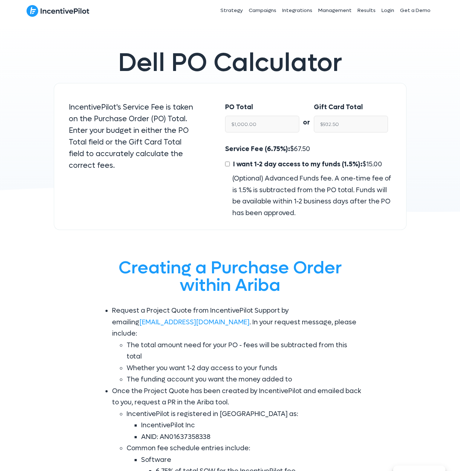  Describe the element at coordinates (252, 425) in the screenshot. I see `li: IncentivePilot Inc` at that location.